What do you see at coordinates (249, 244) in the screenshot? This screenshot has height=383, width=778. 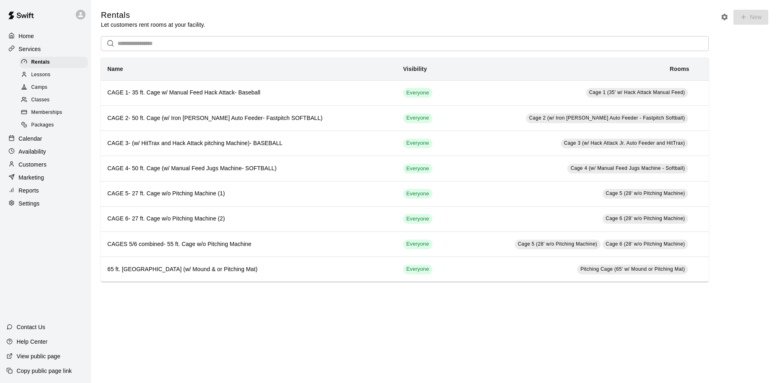 I see `h6: CAGES 5/6 combined- 55 ft. Cage w/o Pitching Machine` at bounding box center [249, 244].